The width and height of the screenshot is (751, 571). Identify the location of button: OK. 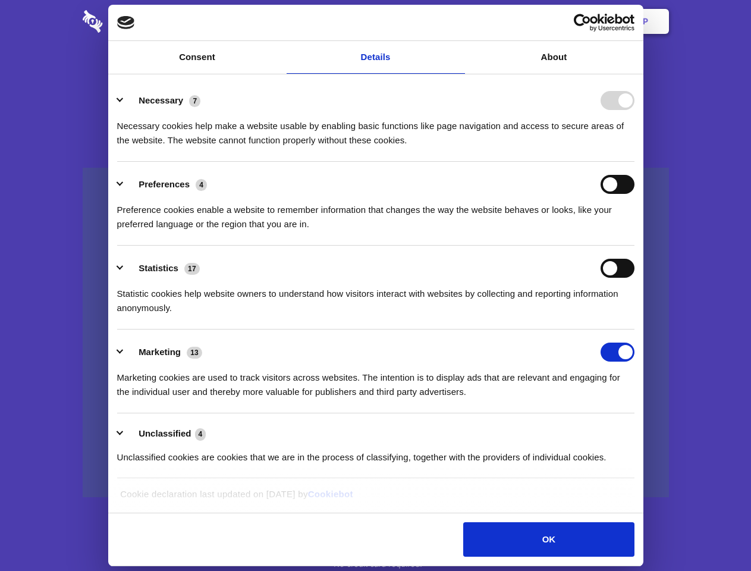
(548, 539).